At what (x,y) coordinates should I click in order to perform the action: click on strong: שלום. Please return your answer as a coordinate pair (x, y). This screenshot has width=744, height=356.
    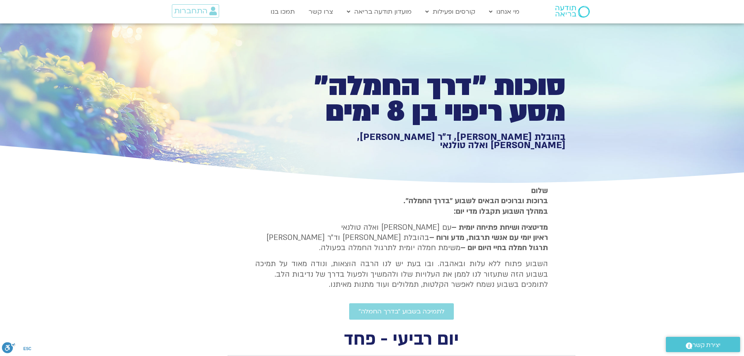
    Looking at the image, I should click on (539, 191).